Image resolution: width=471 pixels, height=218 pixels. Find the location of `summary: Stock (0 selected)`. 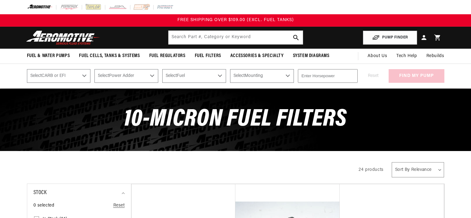

summary: Stock (0 selected) is located at coordinates (79, 192).